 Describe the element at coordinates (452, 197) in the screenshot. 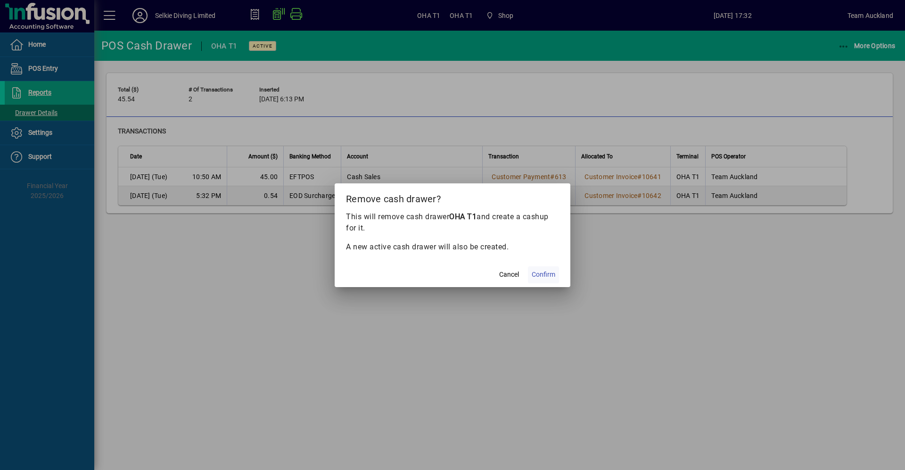

I see `h2: Remove cash drawer?` at that location.